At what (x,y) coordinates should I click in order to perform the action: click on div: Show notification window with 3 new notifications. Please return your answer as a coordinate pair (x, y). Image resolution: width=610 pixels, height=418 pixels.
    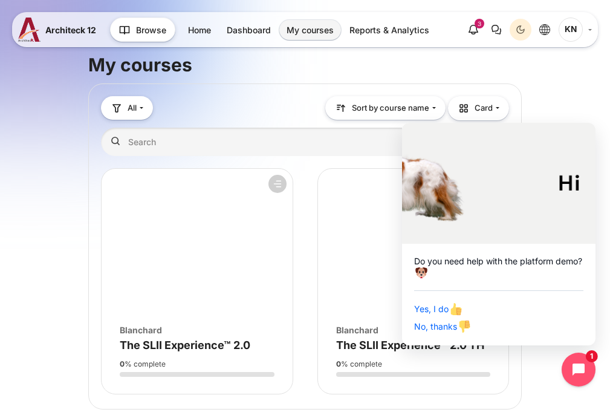
    Looking at the image, I should click on (474, 30).